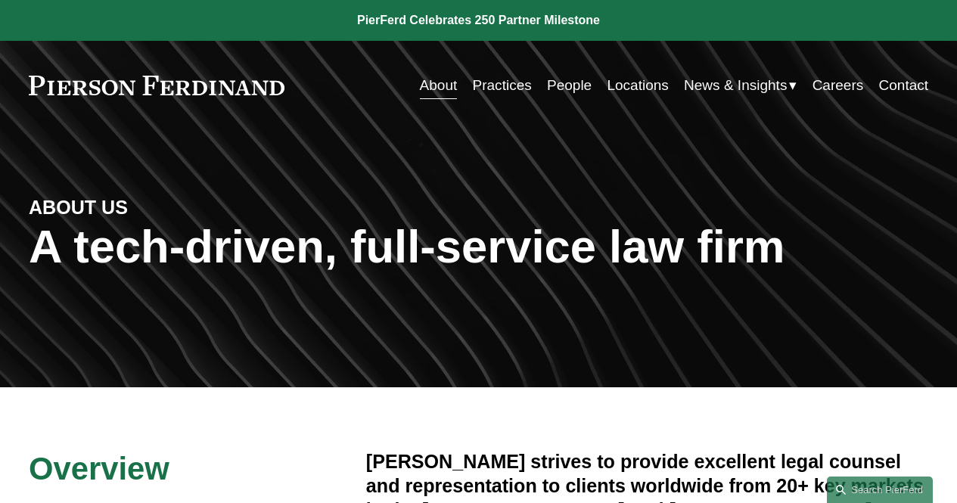 The image size is (957, 503). I want to click on a: About, so click(439, 85).